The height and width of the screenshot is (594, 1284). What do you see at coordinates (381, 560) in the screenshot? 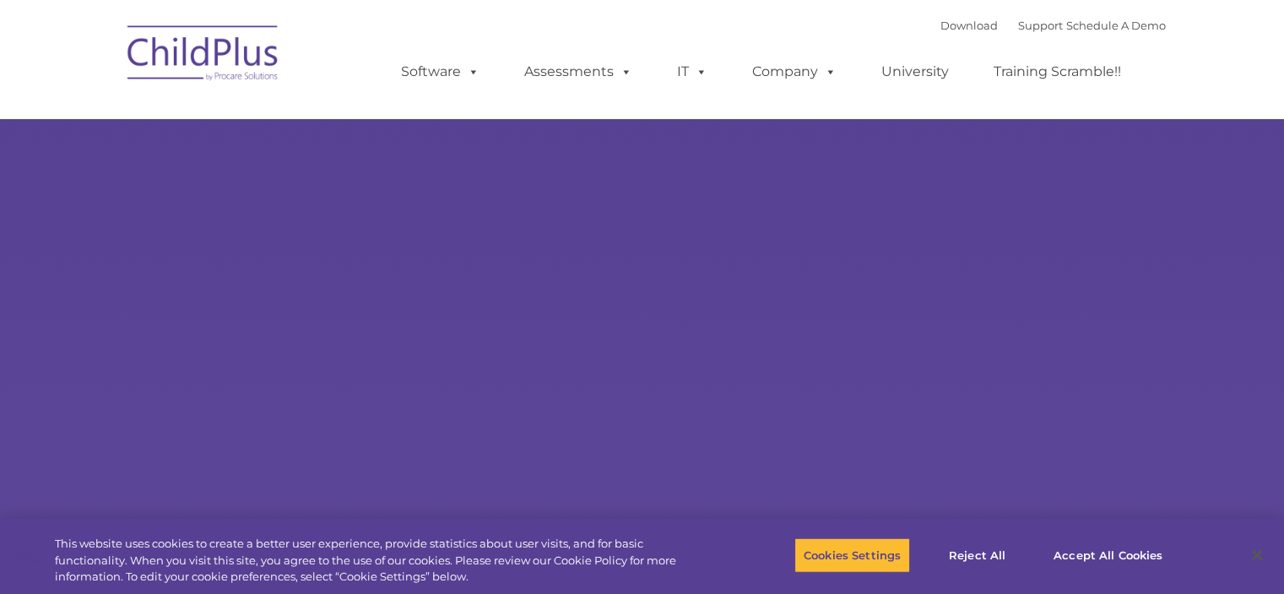
I see `div: This website uses cookies to create a better user experience, provide statistics about user visit...` at bounding box center [381, 560].